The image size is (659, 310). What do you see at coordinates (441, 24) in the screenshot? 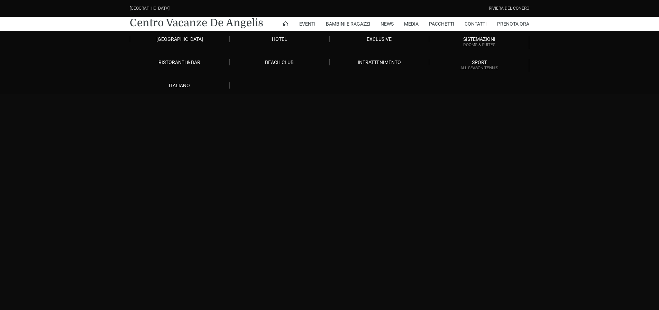
I see `a: Pacchetti` at bounding box center [441, 24].